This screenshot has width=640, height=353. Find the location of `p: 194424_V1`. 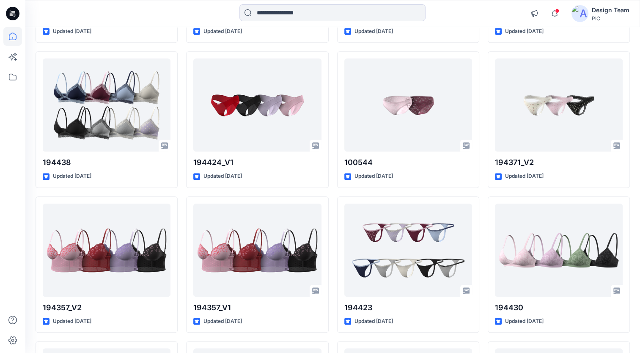

p: 194424_V1 is located at coordinates (257, 162).